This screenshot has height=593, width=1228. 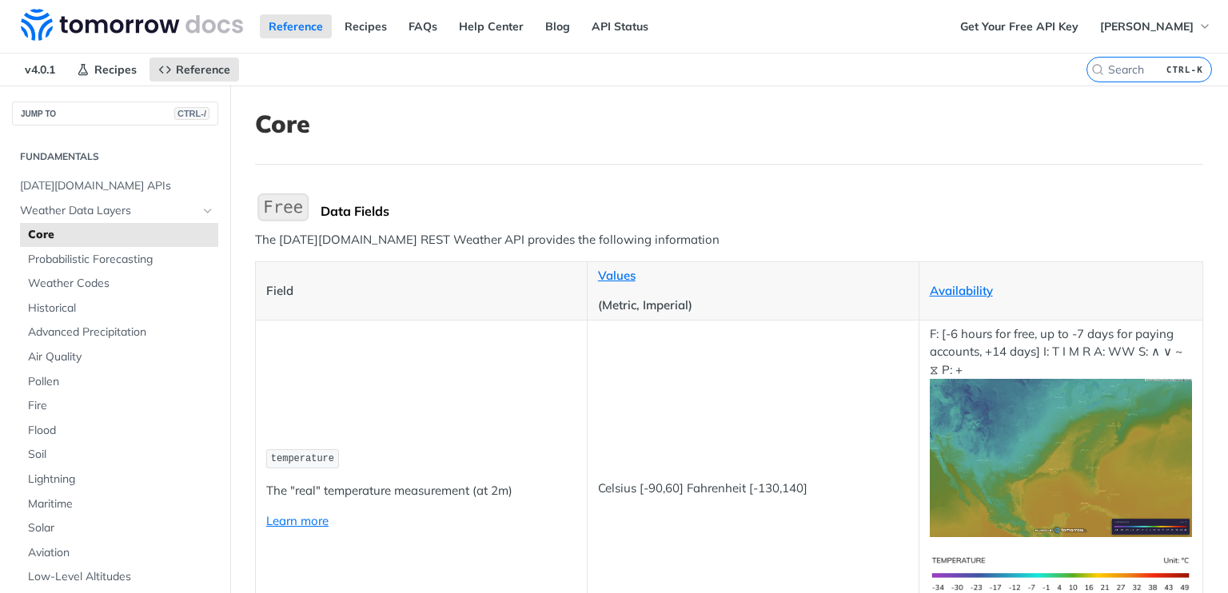 What do you see at coordinates (40, 70) in the screenshot?
I see `span: v4.0.1` at bounding box center [40, 70].